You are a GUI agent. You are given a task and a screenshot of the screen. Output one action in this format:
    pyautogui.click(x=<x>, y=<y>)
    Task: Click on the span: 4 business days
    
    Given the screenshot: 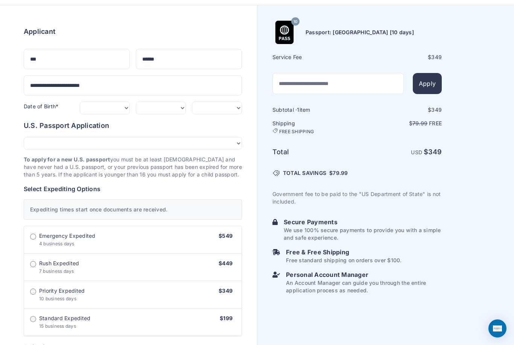 What is the action you would take?
    pyautogui.click(x=57, y=243)
    